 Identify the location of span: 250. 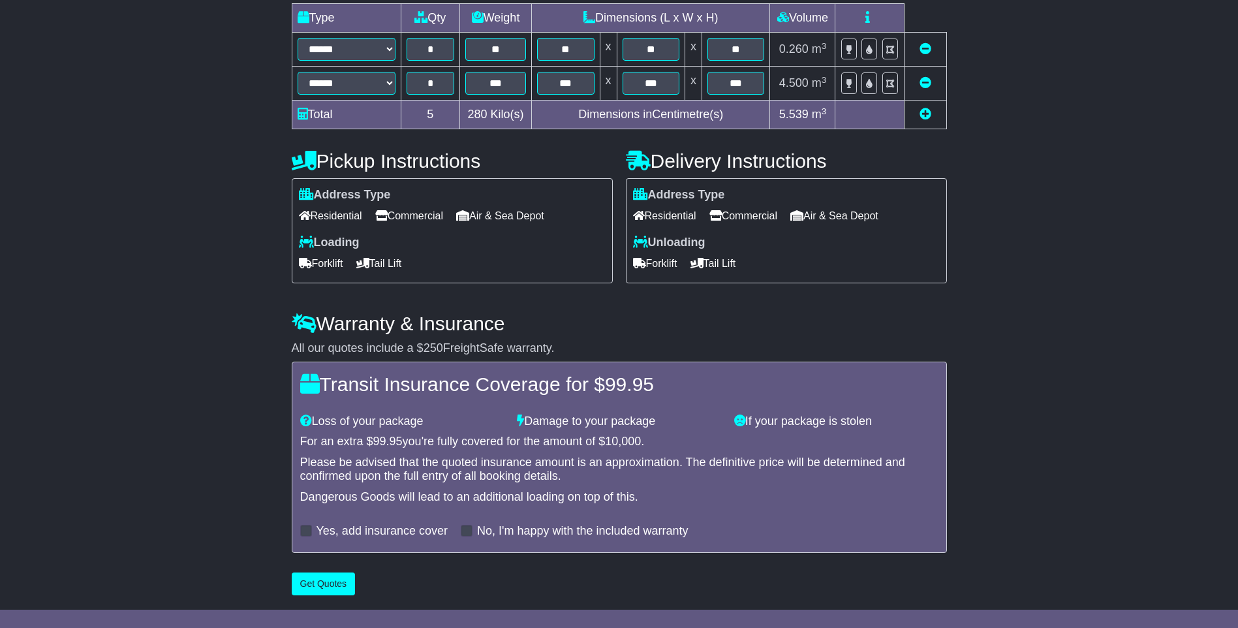
(433, 348).